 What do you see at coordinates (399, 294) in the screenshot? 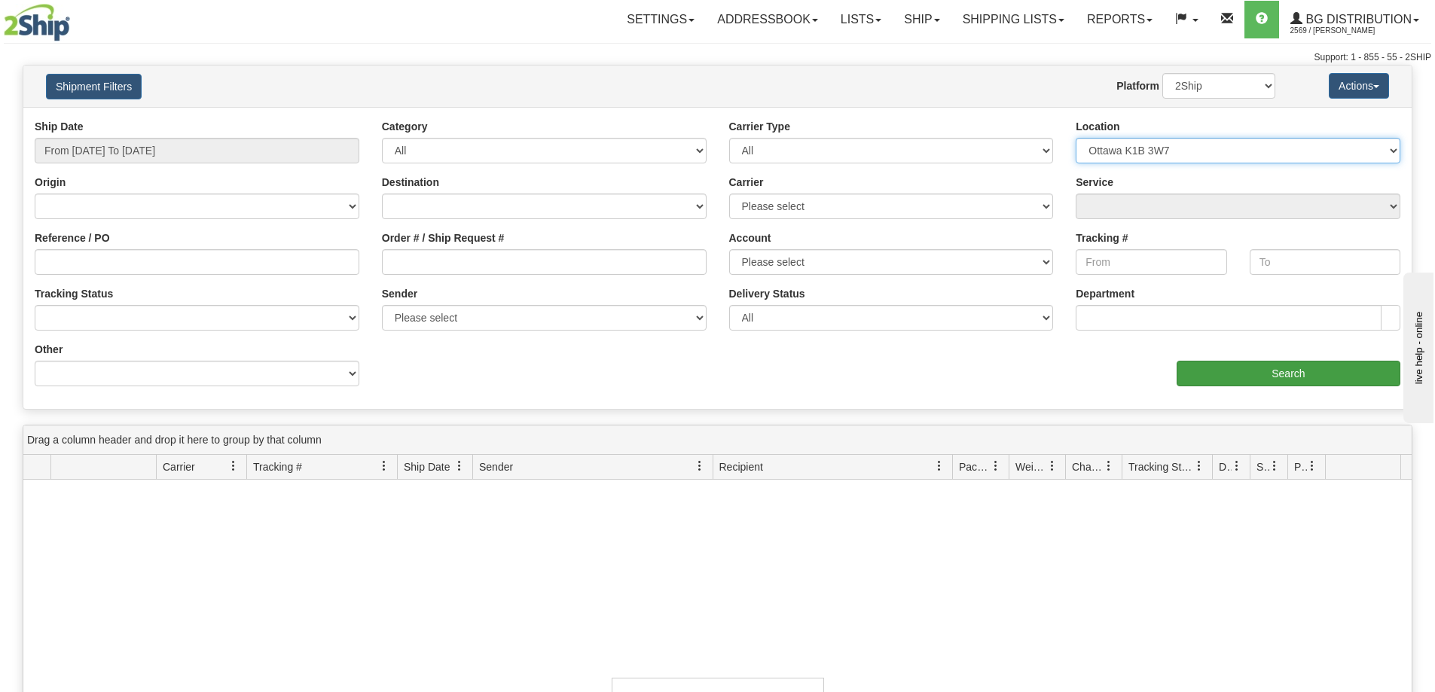
I see `label: Sender` at bounding box center [399, 294].